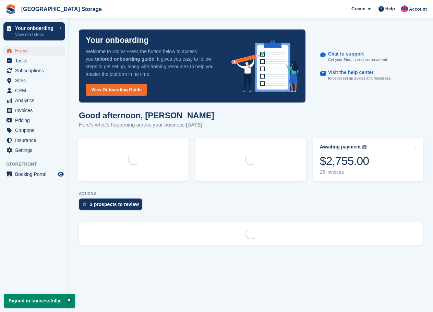  What do you see at coordinates (36, 150) in the screenshot?
I see `span: Settings` at bounding box center [36, 150].